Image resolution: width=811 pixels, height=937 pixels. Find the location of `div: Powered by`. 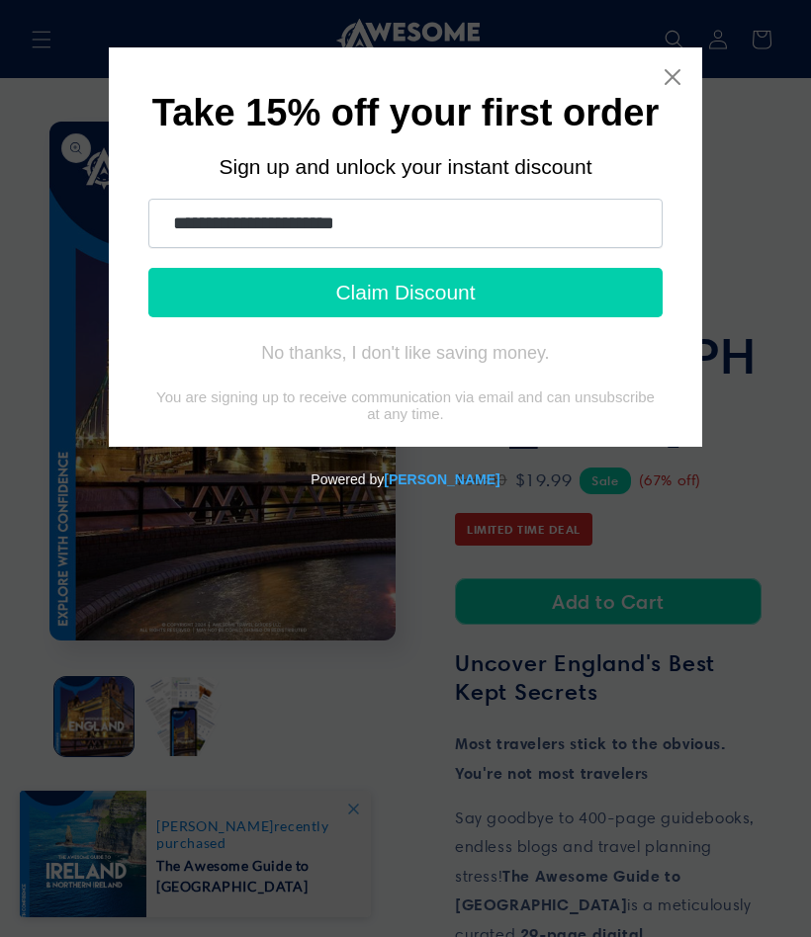

div: Powered by is located at coordinates (405, 480).